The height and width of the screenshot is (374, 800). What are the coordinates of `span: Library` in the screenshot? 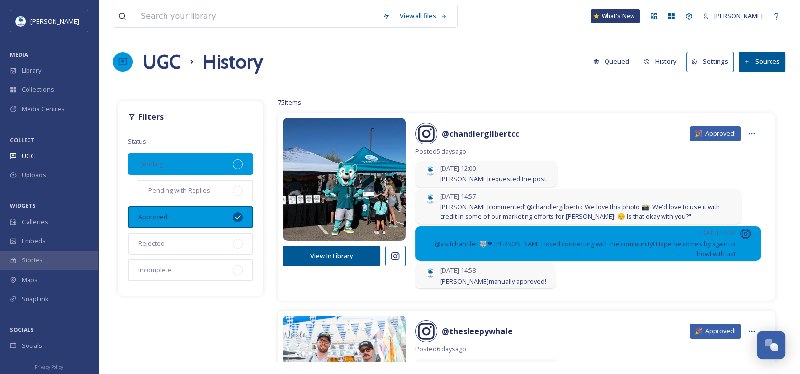 It's located at (31, 70).